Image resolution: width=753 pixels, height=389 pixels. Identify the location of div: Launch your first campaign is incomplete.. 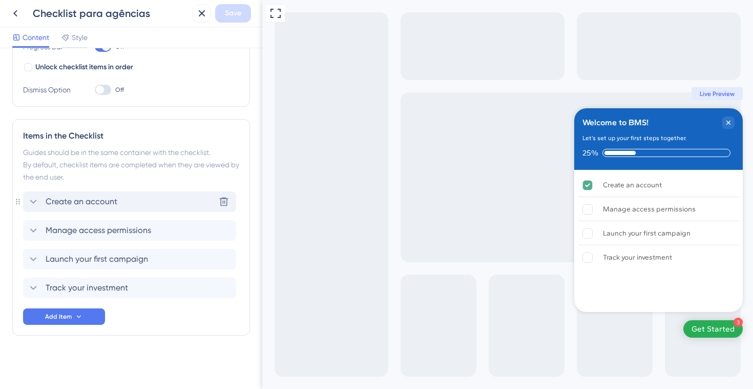
(396, 233).